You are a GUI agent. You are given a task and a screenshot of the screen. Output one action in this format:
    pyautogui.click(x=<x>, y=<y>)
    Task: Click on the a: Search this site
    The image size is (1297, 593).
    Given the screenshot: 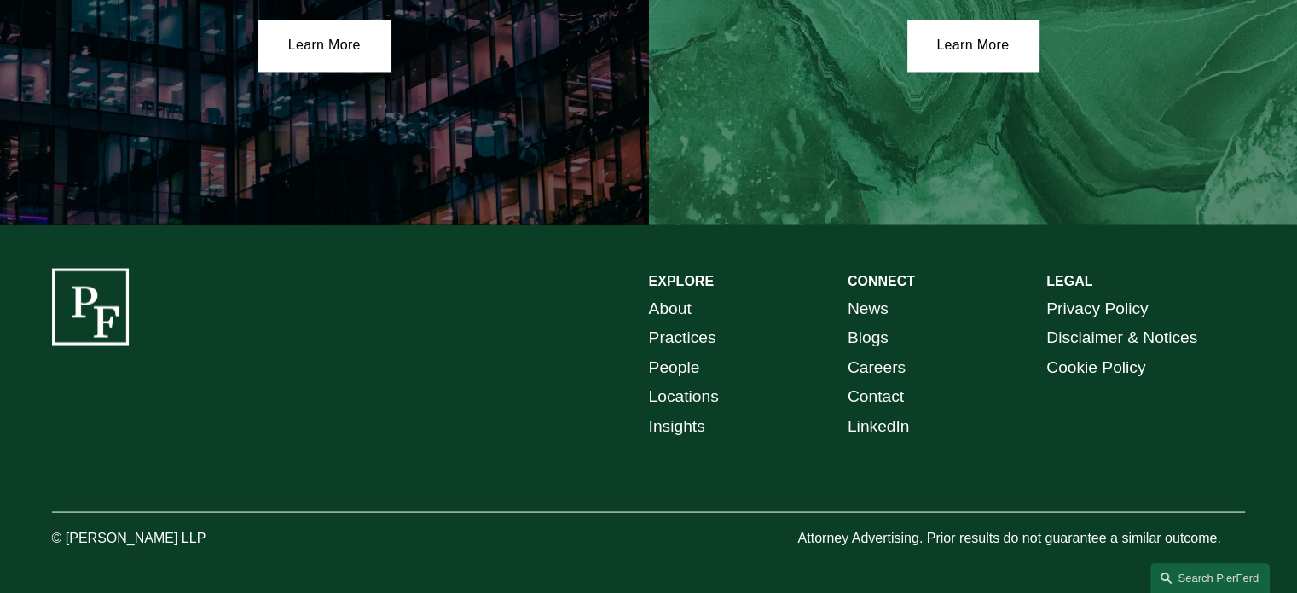 What is the action you would take?
    pyautogui.click(x=1210, y=577)
    